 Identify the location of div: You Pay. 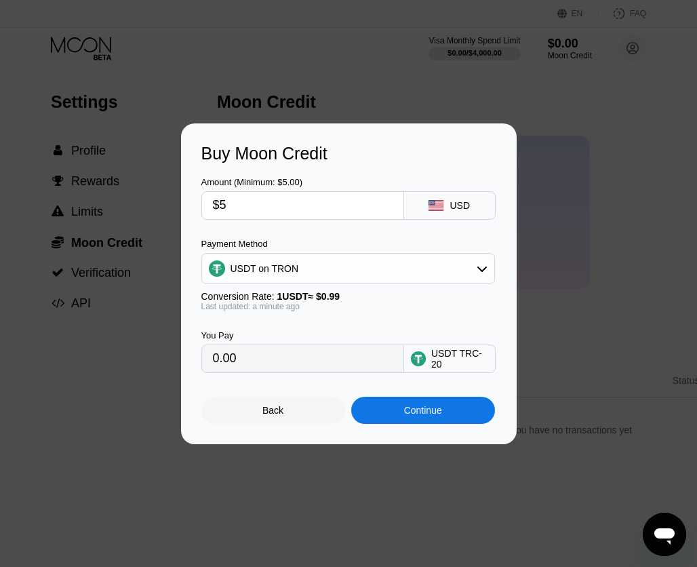
(303, 335).